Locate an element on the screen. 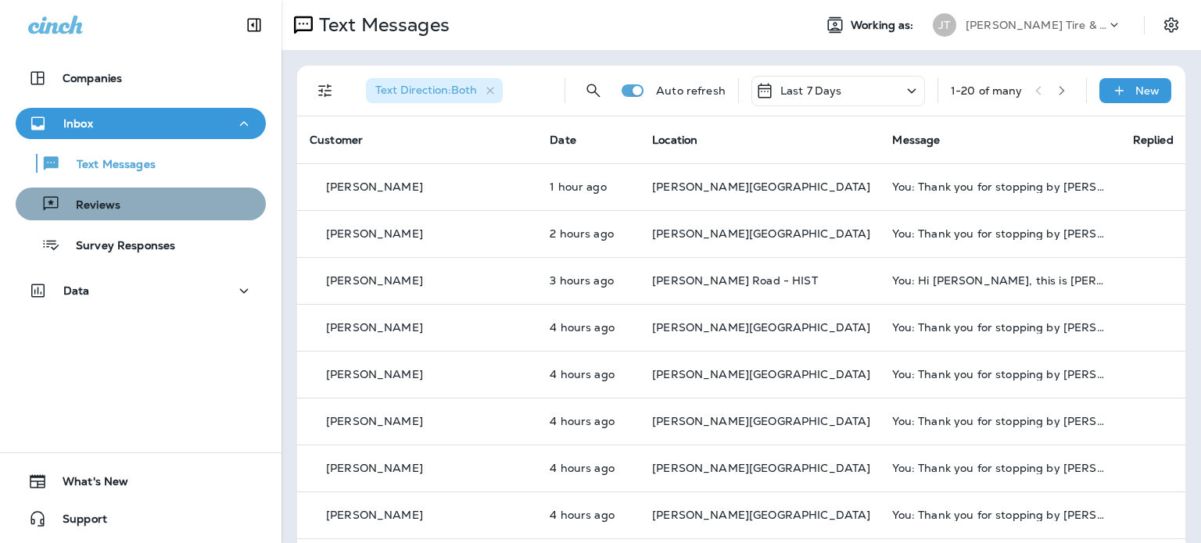 The image size is (1201, 543). button: Inbox is located at coordinates (141, 124).